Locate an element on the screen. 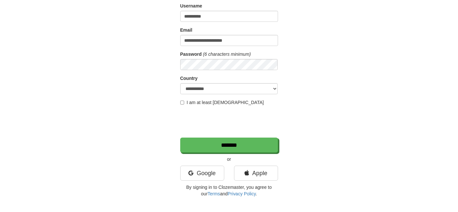 The height and width of the screenshot is (212, 458). a: Privacy Policy is located at coordinates (241, 194).